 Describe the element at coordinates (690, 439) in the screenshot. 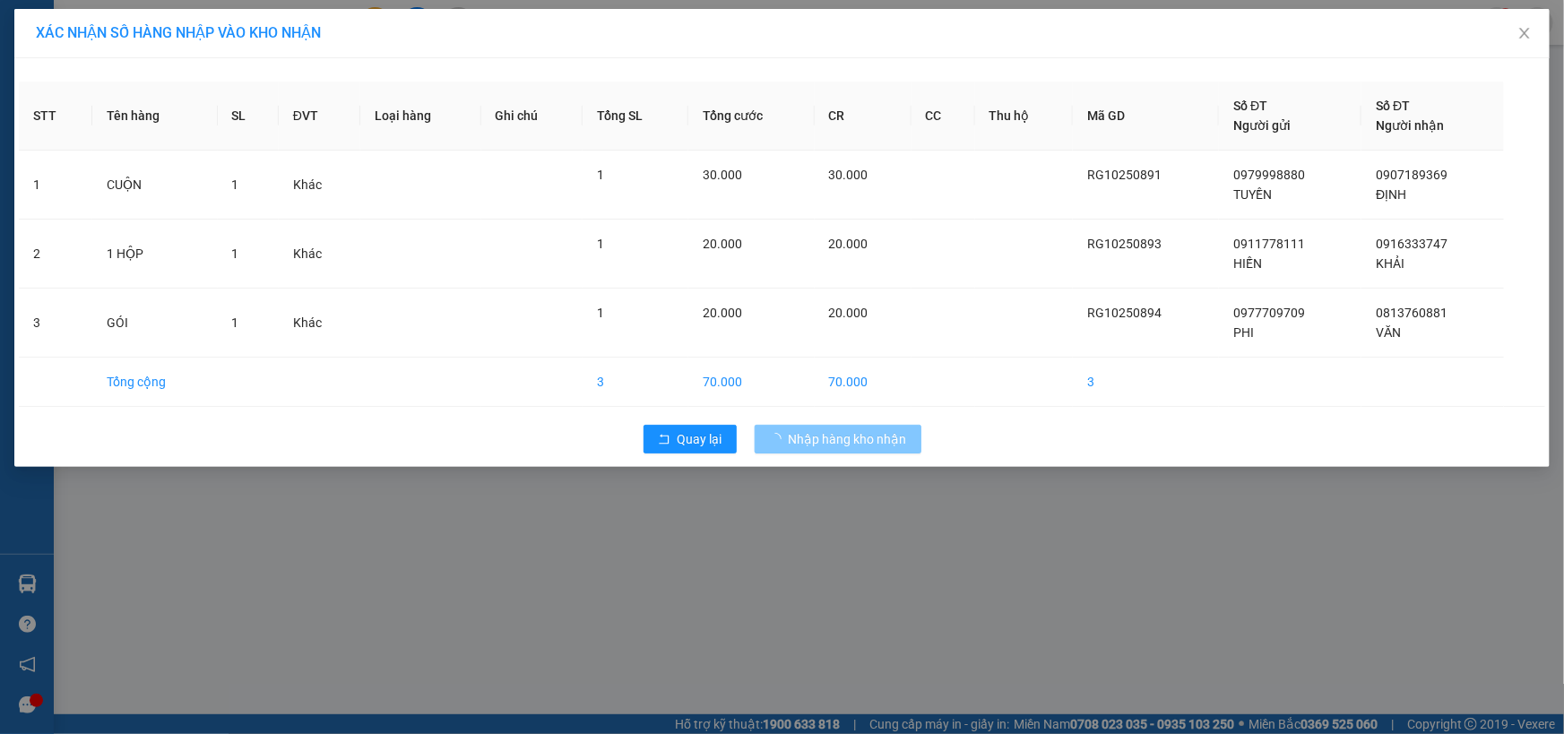

I see `button: rollbackQuay lại` at that location.